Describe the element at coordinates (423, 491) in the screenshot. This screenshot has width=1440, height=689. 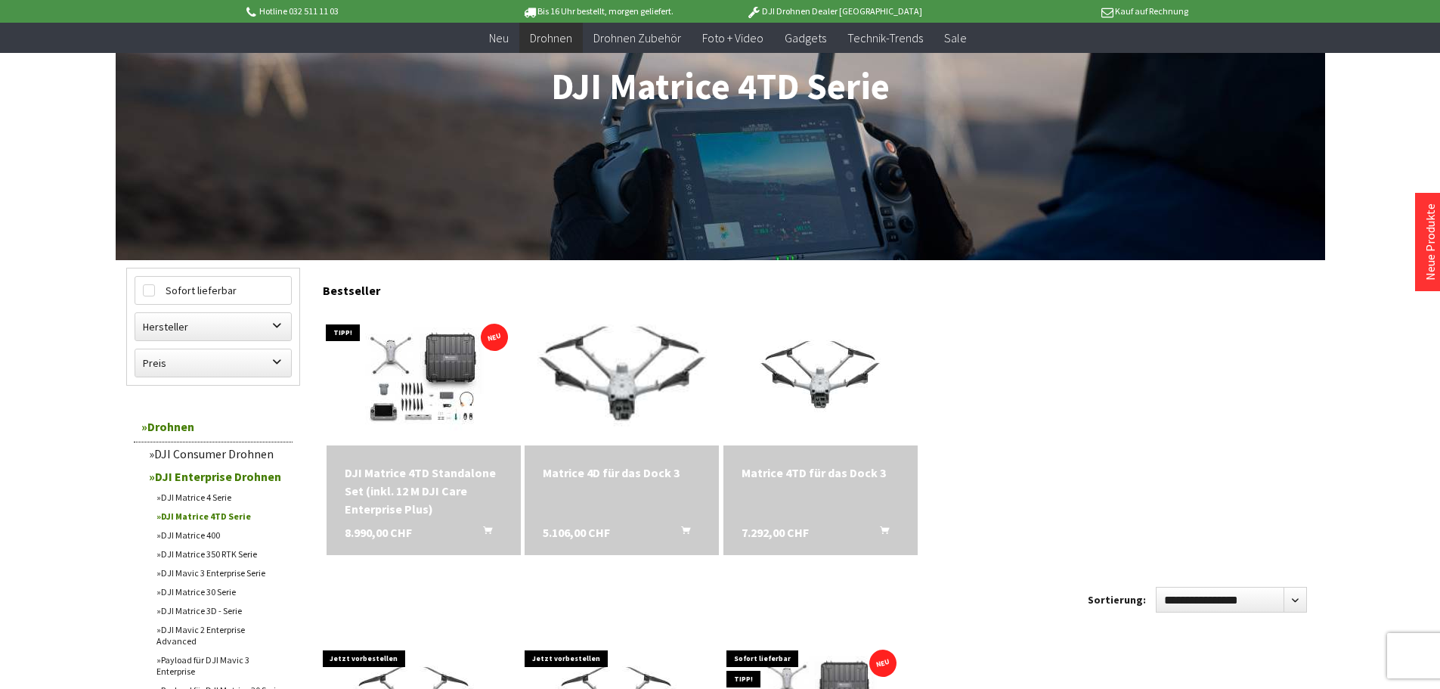
I see `div: DJI Matrice 4TD Standalone Set (inkl. 12 M DJI Care Enterprise Plus)` at that location.